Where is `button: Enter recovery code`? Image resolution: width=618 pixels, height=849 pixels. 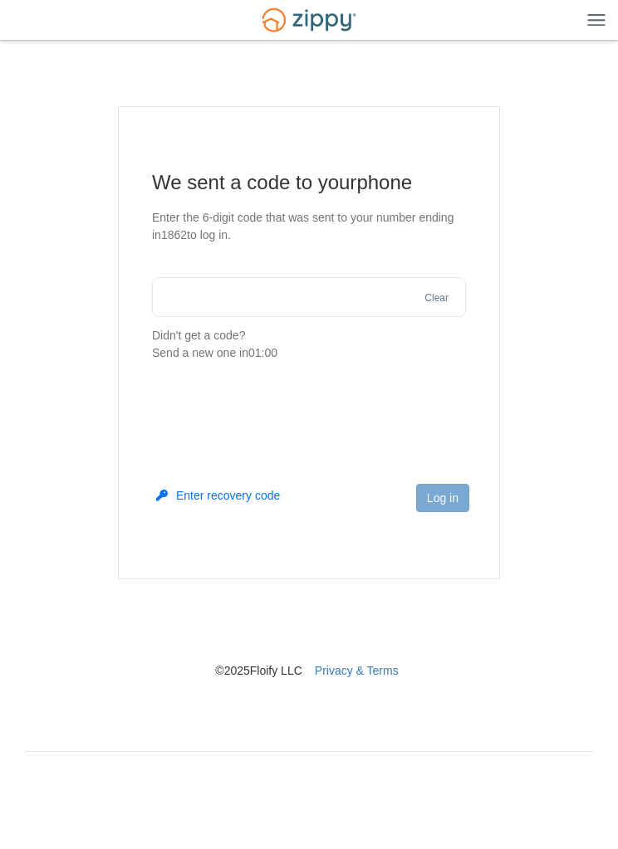 button: Enter recovery code is located at coordinates (218, 496).